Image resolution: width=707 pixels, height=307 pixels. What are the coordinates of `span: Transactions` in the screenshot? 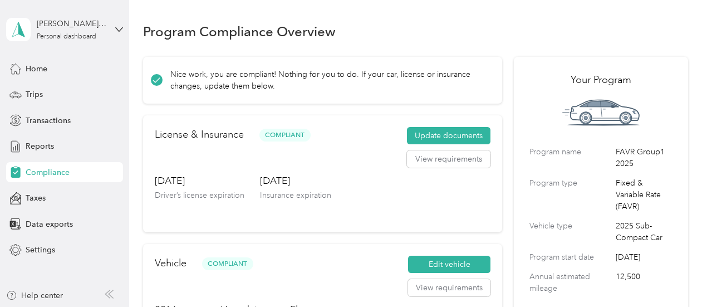 It's located at (48, 120).